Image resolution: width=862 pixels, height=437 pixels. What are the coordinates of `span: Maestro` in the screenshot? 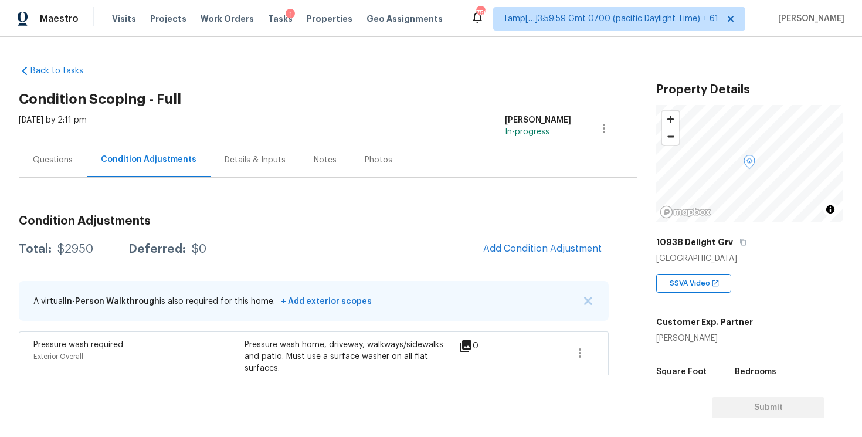 It's located at (59, 19).